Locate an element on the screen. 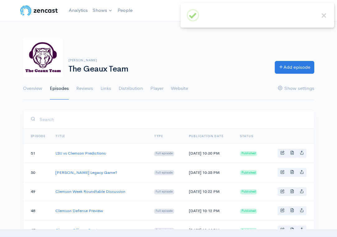 The height and width of the screenshot is (237, 337). a: Shows is located at coordinates (103, 11).